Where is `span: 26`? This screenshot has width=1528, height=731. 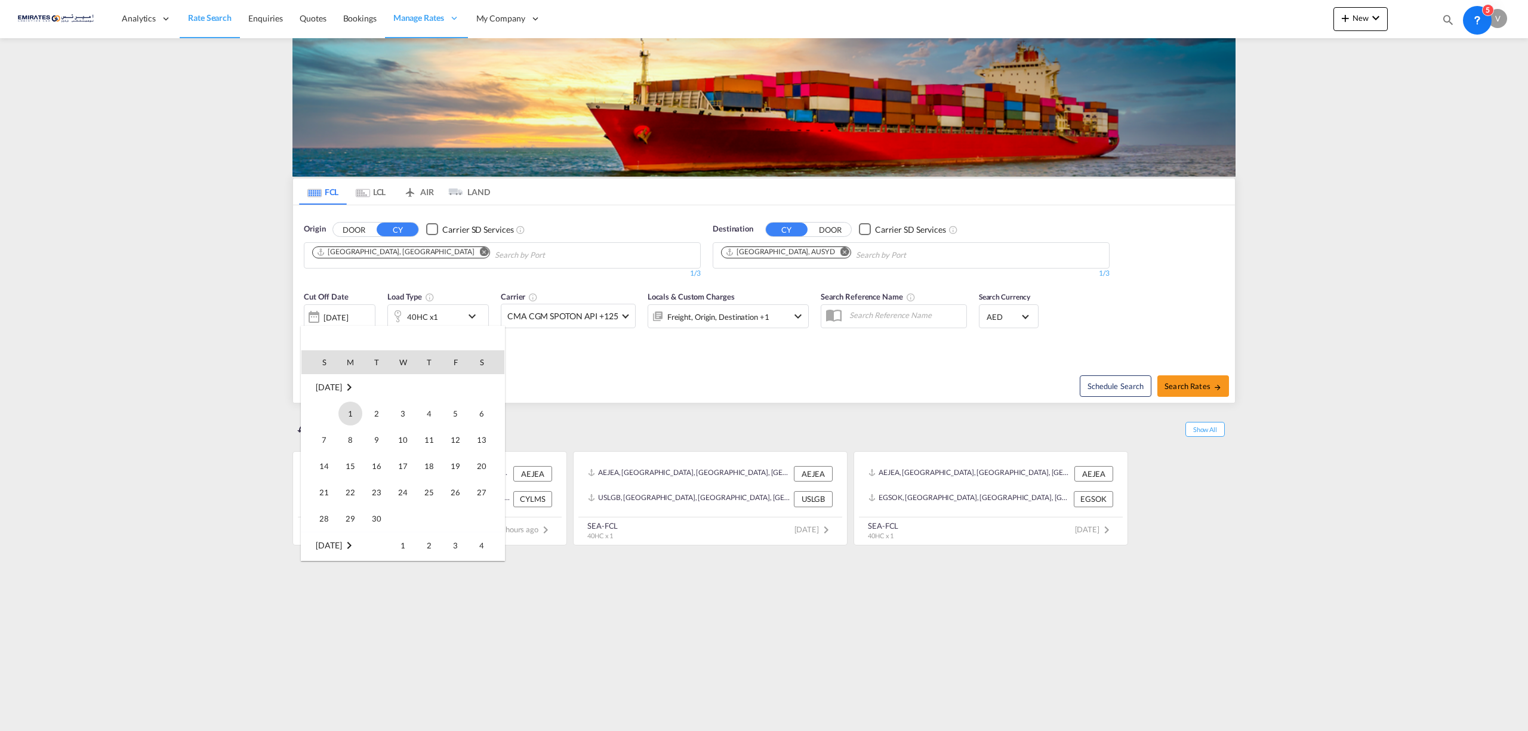
span: 26 is located at coordinates (455, 492).